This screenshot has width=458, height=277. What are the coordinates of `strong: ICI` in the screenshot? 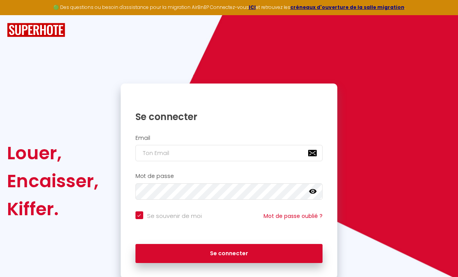 It's located at (252, 7).